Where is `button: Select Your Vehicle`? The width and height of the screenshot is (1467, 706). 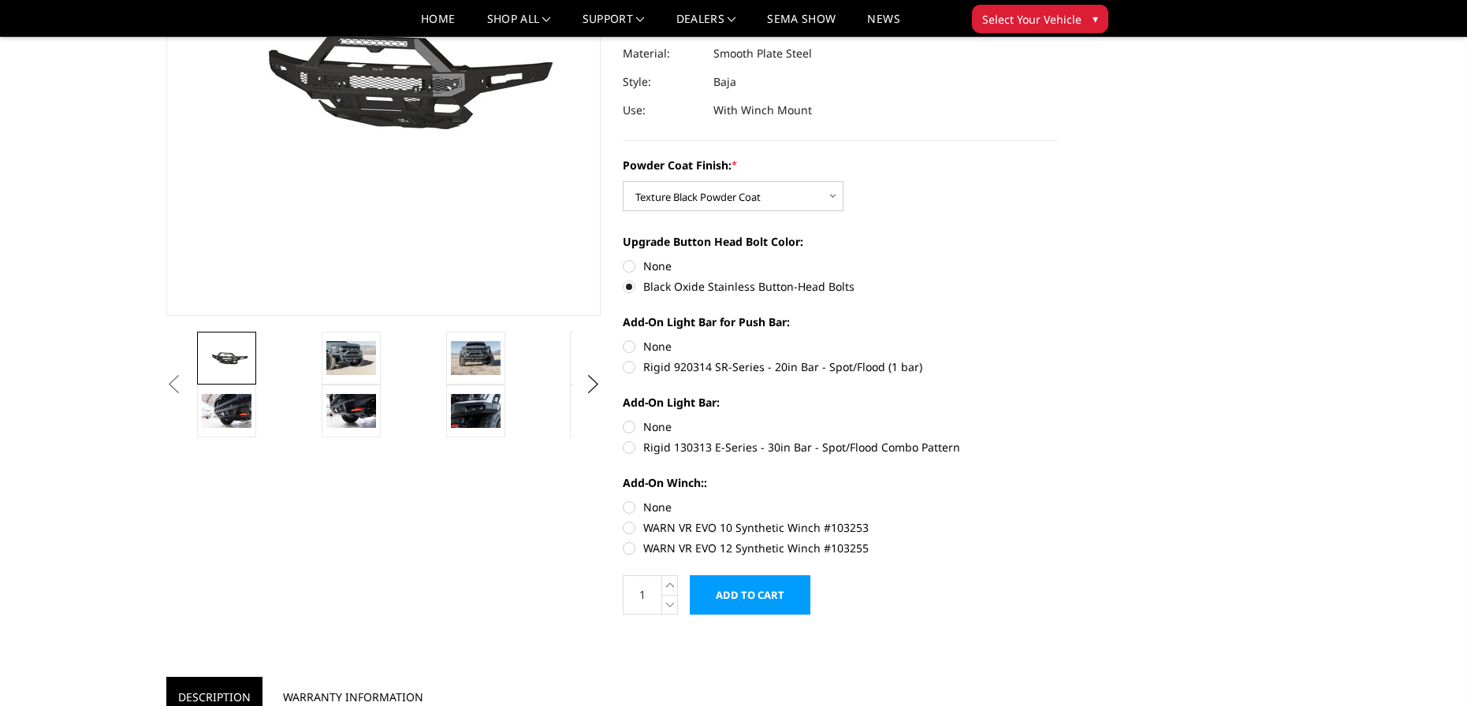 button: Select Your Vehicle is located at coordinates (1040, 19).